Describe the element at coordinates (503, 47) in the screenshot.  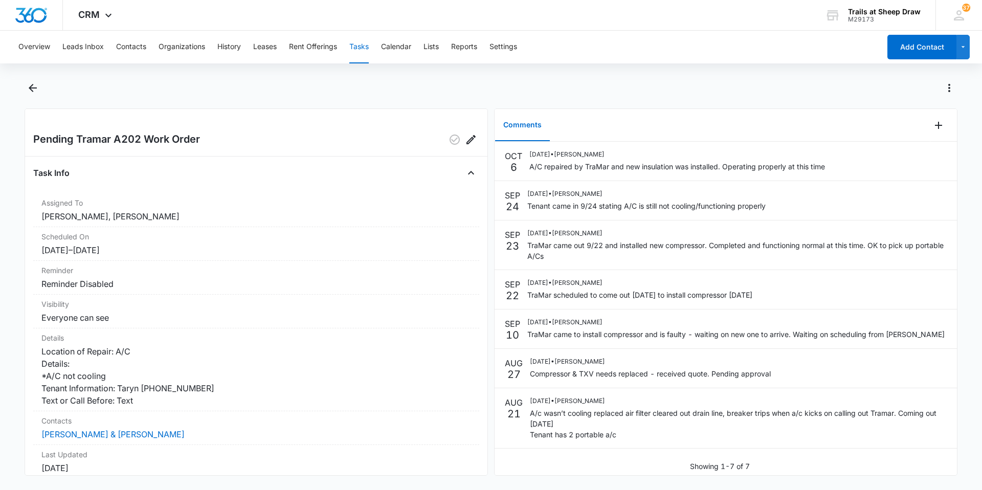
I see `button: Settings` at that location.